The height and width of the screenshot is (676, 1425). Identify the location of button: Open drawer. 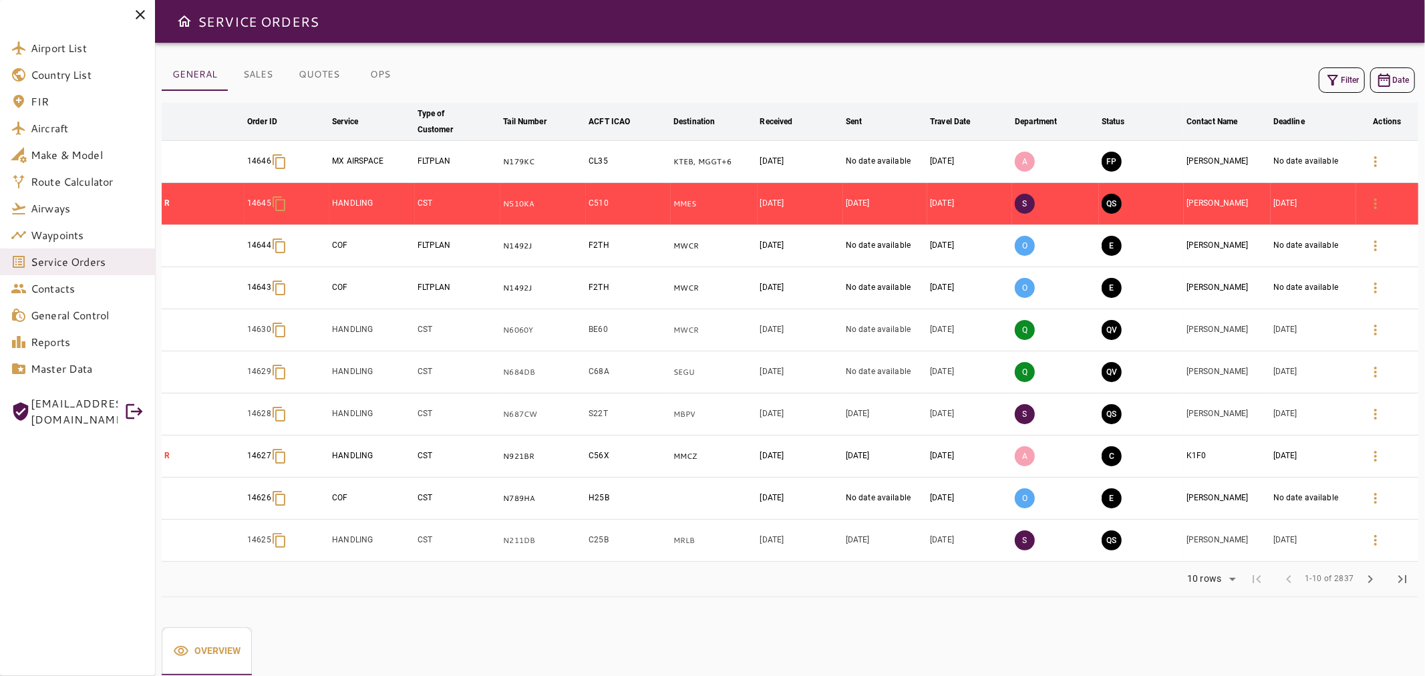
(184, 21).